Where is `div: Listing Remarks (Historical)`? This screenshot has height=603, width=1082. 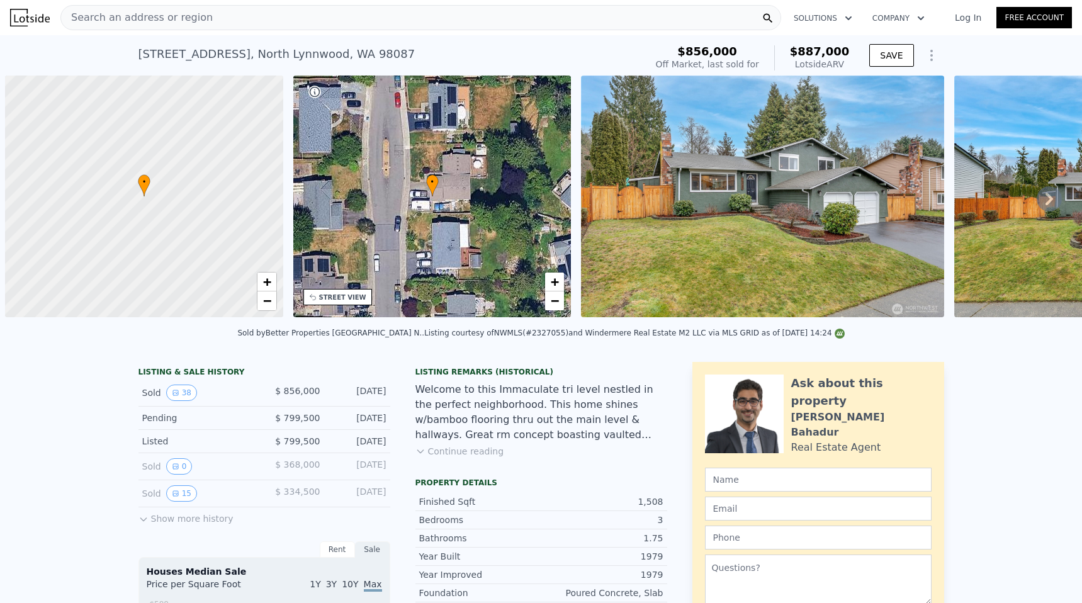 div: Listing Remarks (Historical) is located at coordinates (541, 372).